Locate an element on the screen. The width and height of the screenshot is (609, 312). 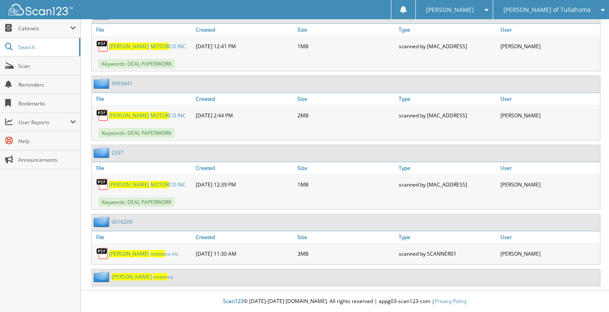
span: Scan is located at coordinates (47, 66).